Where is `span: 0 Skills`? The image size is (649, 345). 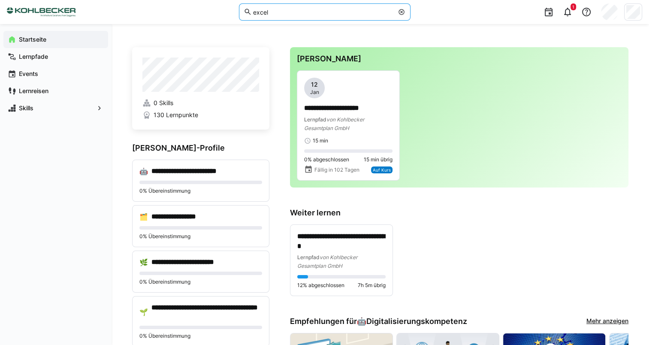 span: 0 Skills is located at coordinates (163, 103).